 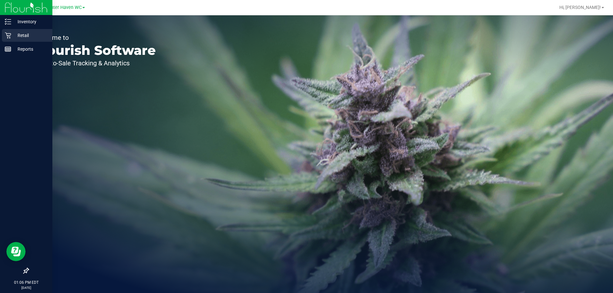 I want to click on p: Flourish Software, so click(x=95, y=50).